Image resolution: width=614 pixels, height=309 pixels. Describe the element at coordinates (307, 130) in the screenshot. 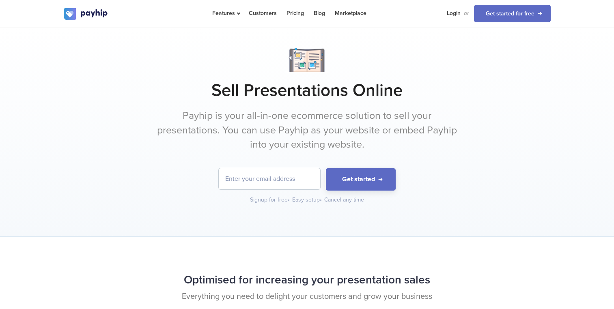

I see `p: Payhip is your all-in-one ecommerce solution to sell your presentations. You can use Payhip as yo...` at that location.